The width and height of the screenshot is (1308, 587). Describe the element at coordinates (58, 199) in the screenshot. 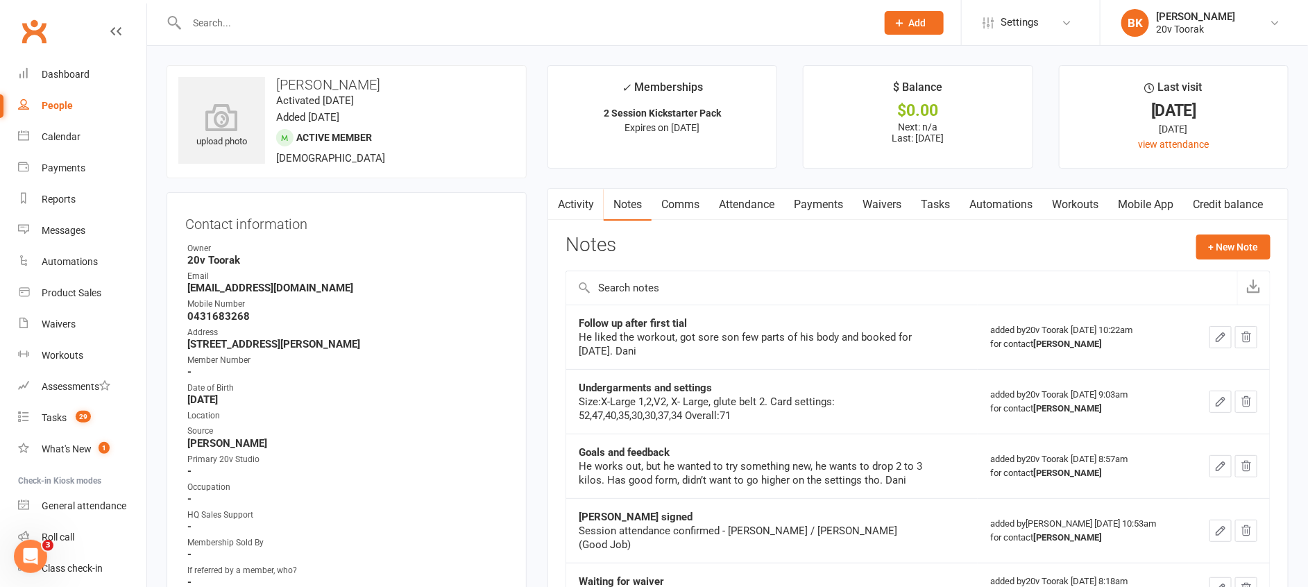

I see `div: Reports` at that location.